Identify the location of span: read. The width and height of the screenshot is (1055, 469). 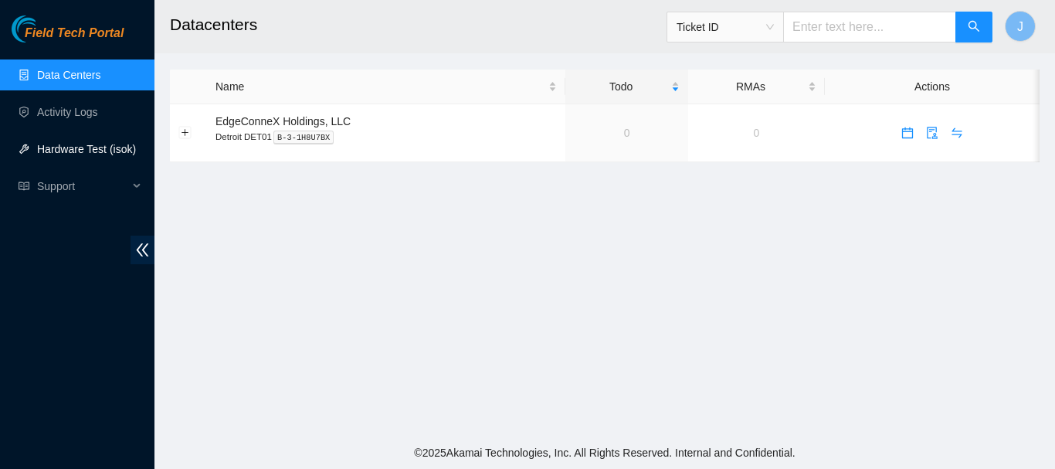
(24, 186).